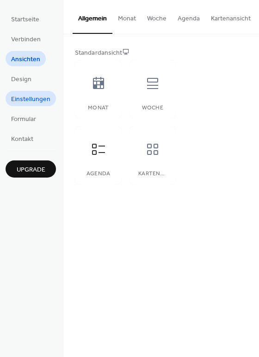 This screenshot has width=259, height=357. Describe the element at coordinates (24, 119) in the screenshot. I see `span: Formular` at that location.